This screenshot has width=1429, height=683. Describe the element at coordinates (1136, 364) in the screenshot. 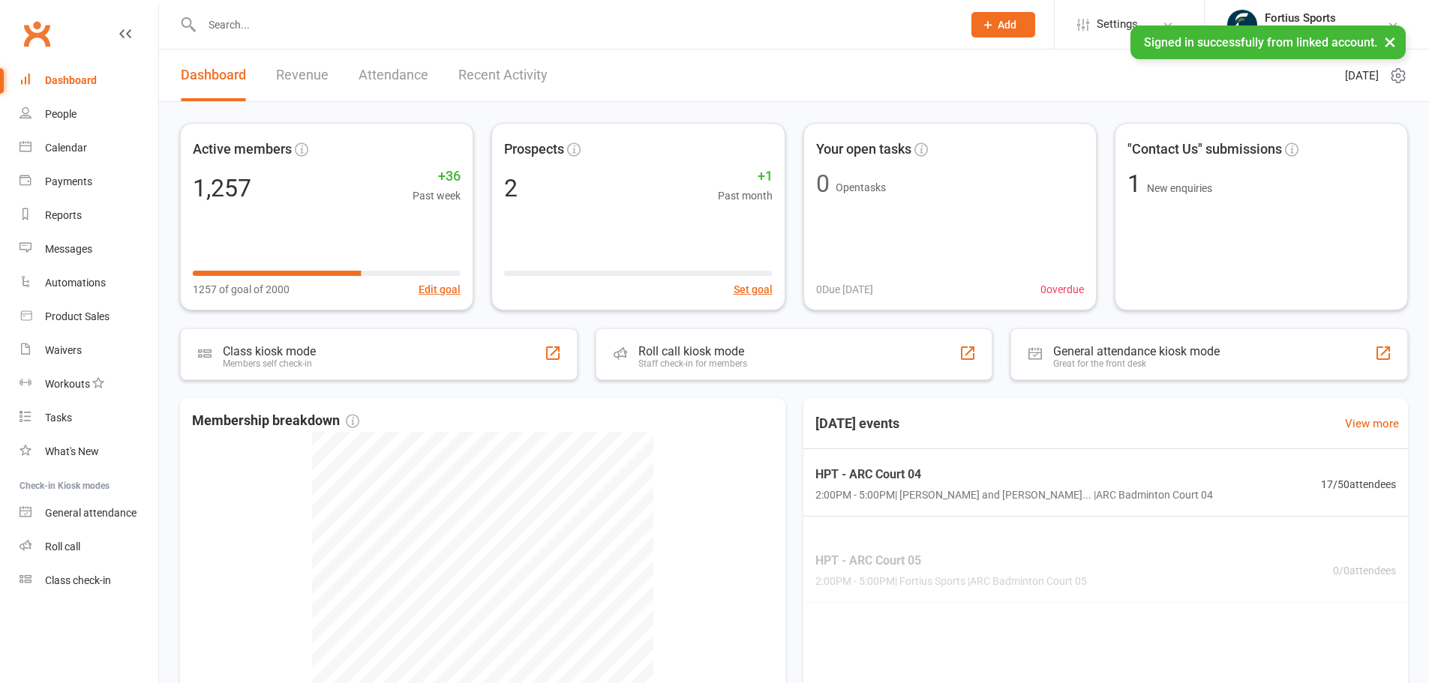

I see `div: Great for the front desk` at that location.